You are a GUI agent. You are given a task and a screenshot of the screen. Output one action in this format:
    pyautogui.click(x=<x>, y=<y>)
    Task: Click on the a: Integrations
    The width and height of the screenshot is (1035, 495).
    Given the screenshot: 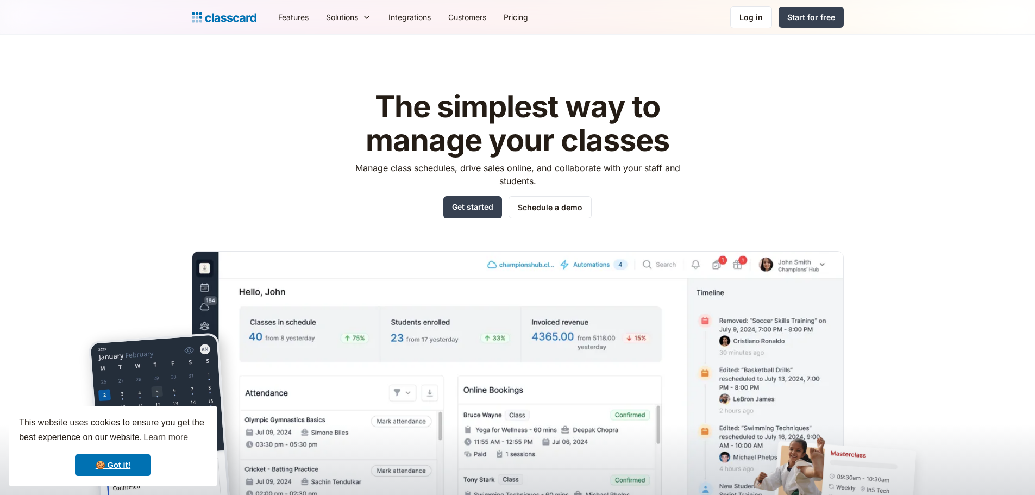 What is the action you would take?
    pyautogui.click(x=410, y=17)
    